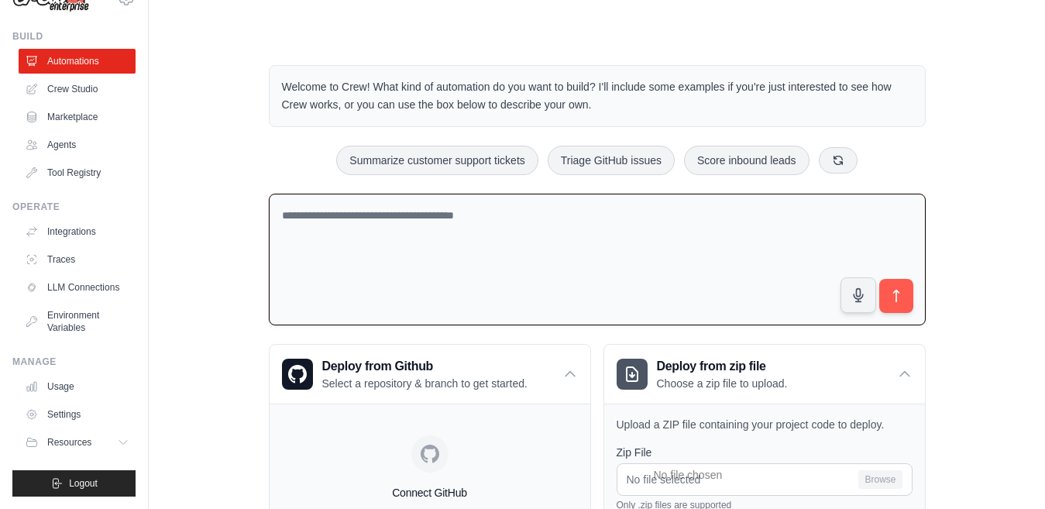  Describe the element at coordinates (722, 383) in the screenshot. I see `p: Choose a zip file to upload.` at that location.